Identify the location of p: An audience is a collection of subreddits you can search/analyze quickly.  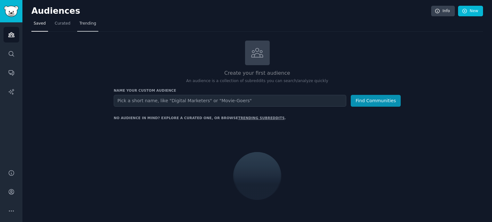
(257, 81).